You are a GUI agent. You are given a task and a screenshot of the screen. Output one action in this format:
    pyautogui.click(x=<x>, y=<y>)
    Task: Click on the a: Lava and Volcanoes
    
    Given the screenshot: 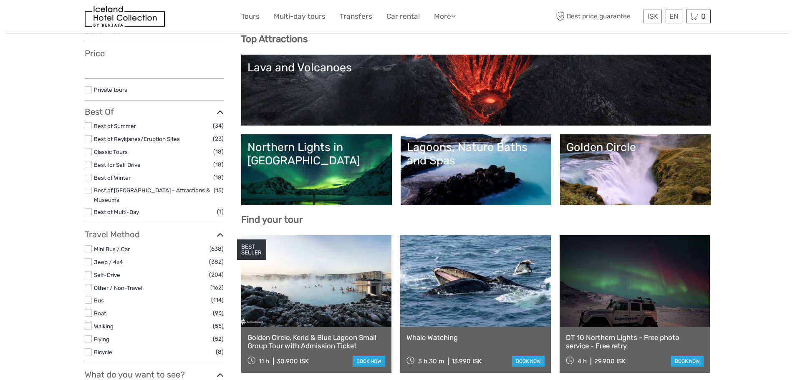 What is the action you would take?
    pyautogui.click(x=475, y=90)
    